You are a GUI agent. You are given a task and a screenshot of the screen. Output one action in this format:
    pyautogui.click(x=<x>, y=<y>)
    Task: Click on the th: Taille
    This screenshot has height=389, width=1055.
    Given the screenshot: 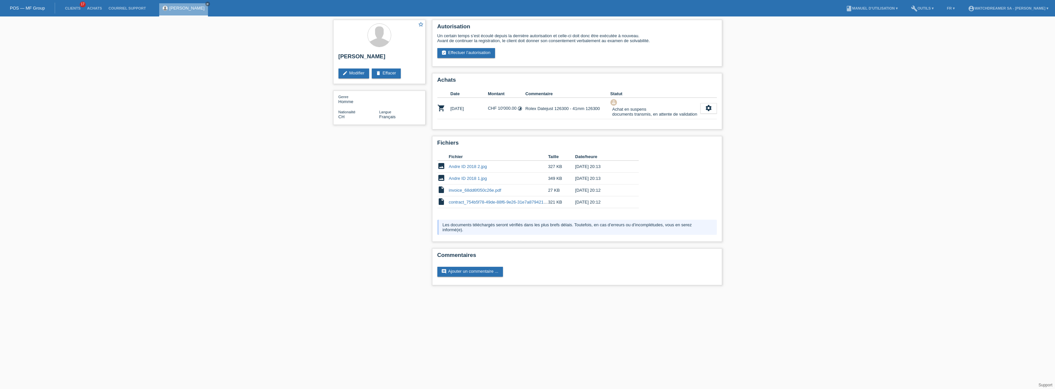 What is the action you would take?
    pyautogui.click(x=562, y=157)
    